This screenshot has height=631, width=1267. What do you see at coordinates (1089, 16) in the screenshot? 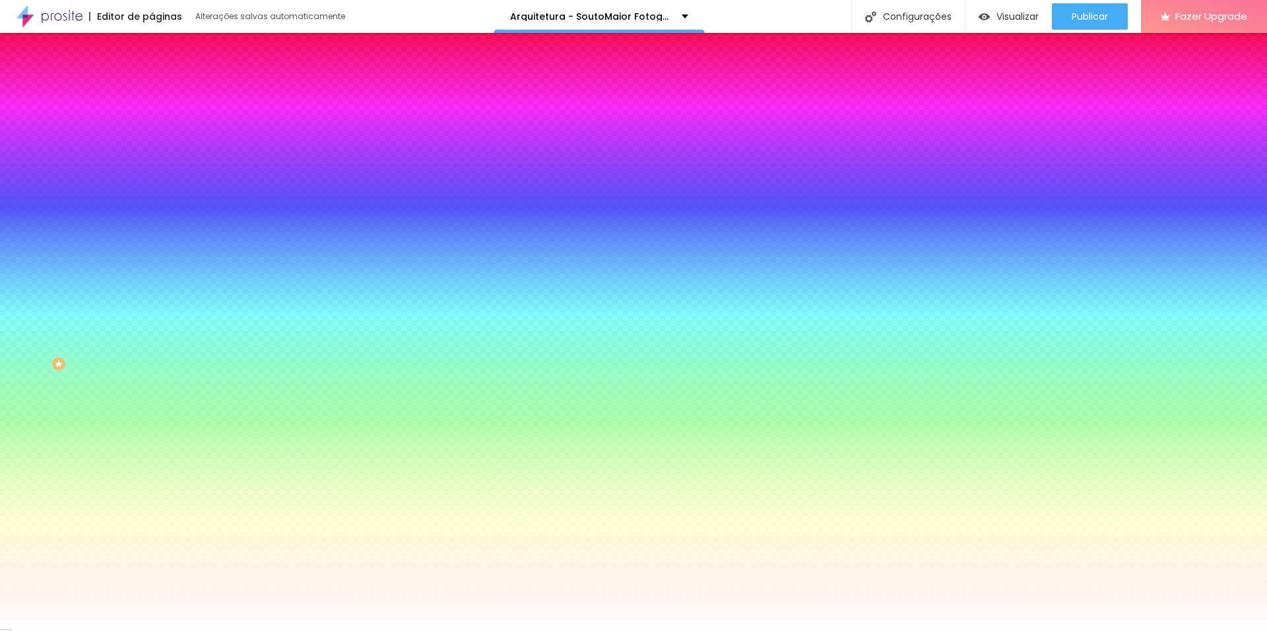
I see `button: Publicar` at bounding box center [1089, 16].